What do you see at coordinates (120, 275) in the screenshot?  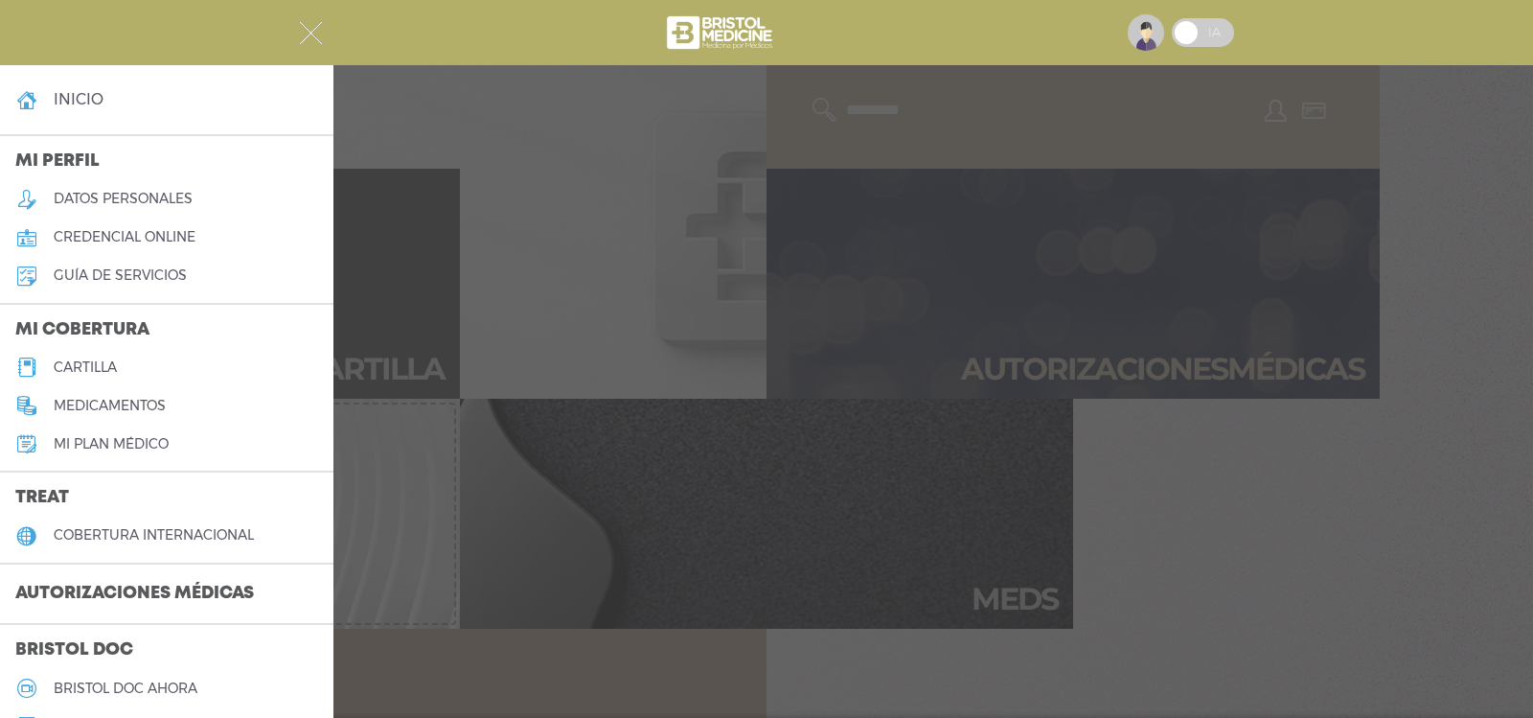 I see `h5: guía de servicios` at bounding box center [120, 275].